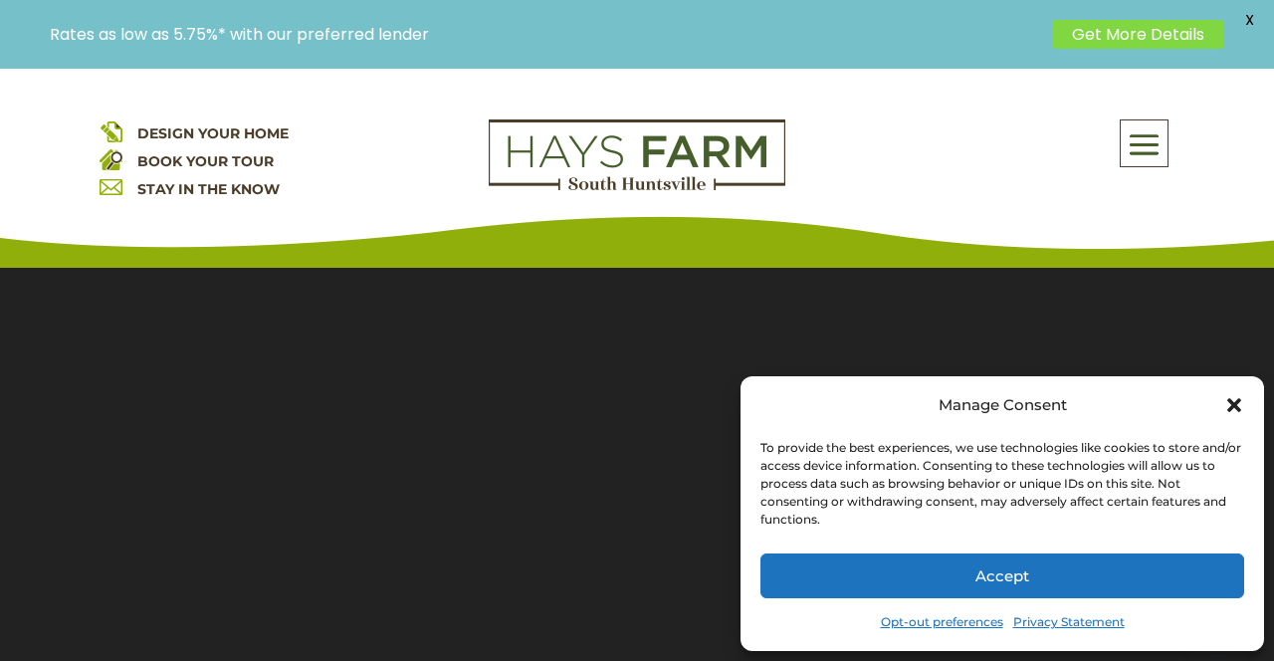 This screenshot has height=661, width=1274. What do you see at coordinates (1137, 34) in the screenshot?
I see `a: Get More Details` at bounding box center [1137, 34].